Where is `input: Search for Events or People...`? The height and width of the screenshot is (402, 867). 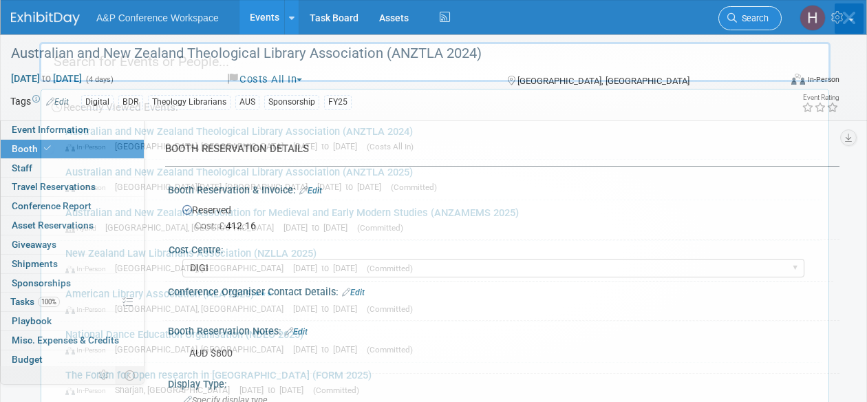
input: Search for Events or People... is located at coordinates (435, 62).